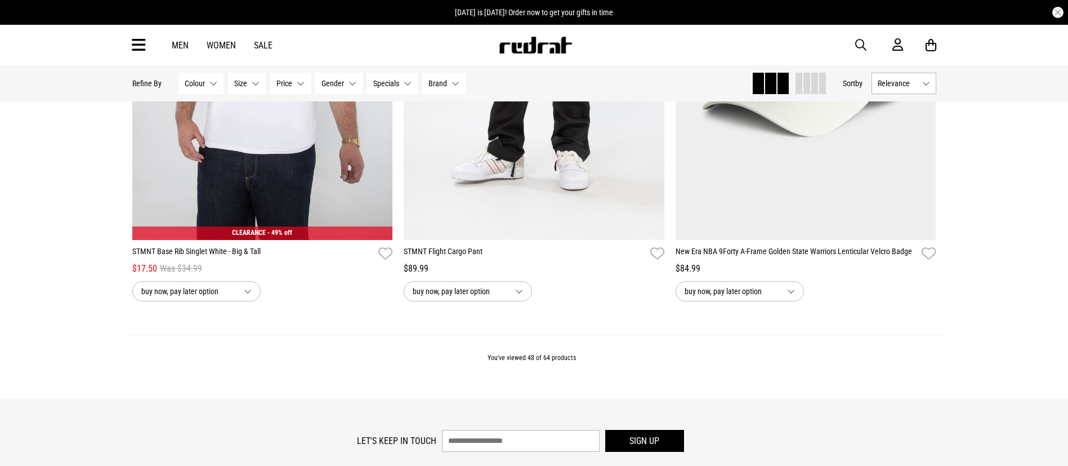 The image size is (1068, 466). What do you see at coordinates (534, 269) in the screenshot?
I see `div: $89.99` at bounding box center [534, 269].